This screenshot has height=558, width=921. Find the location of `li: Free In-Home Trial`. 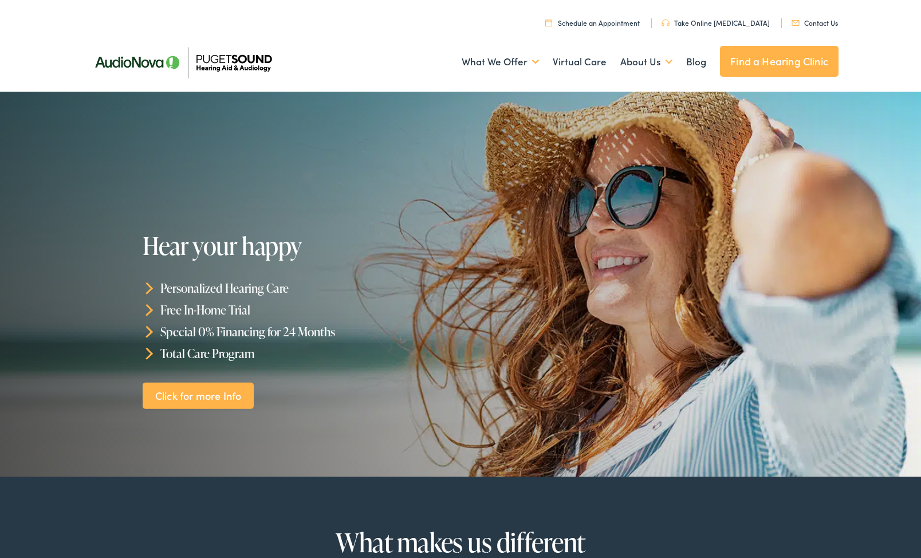

li: Free In-Home Trial is located at coordinates (304, 310).